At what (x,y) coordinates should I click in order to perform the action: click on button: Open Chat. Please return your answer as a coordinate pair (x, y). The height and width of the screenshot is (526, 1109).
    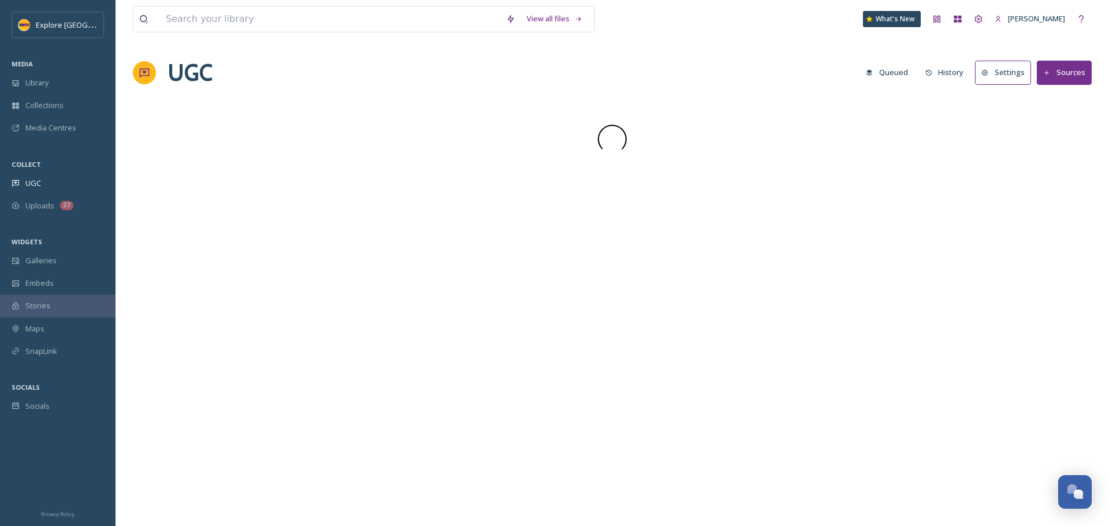
    Looking at the image, I should click on (1075, 492).